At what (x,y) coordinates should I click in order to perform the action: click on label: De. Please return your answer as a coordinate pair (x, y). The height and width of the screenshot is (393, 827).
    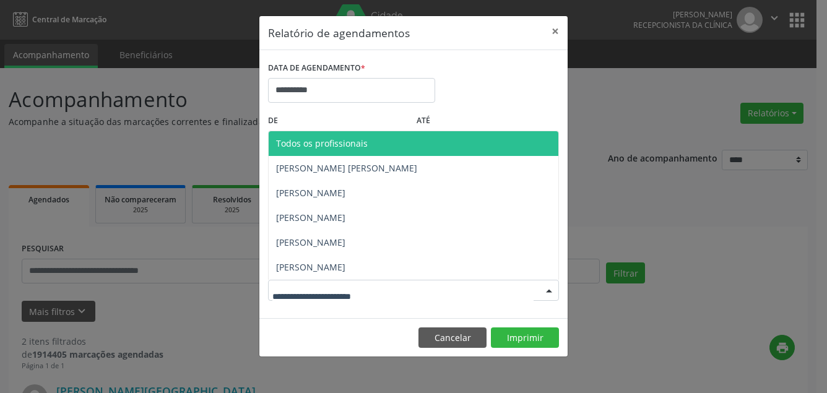
    Looking at the image, I should click on (339, 121).